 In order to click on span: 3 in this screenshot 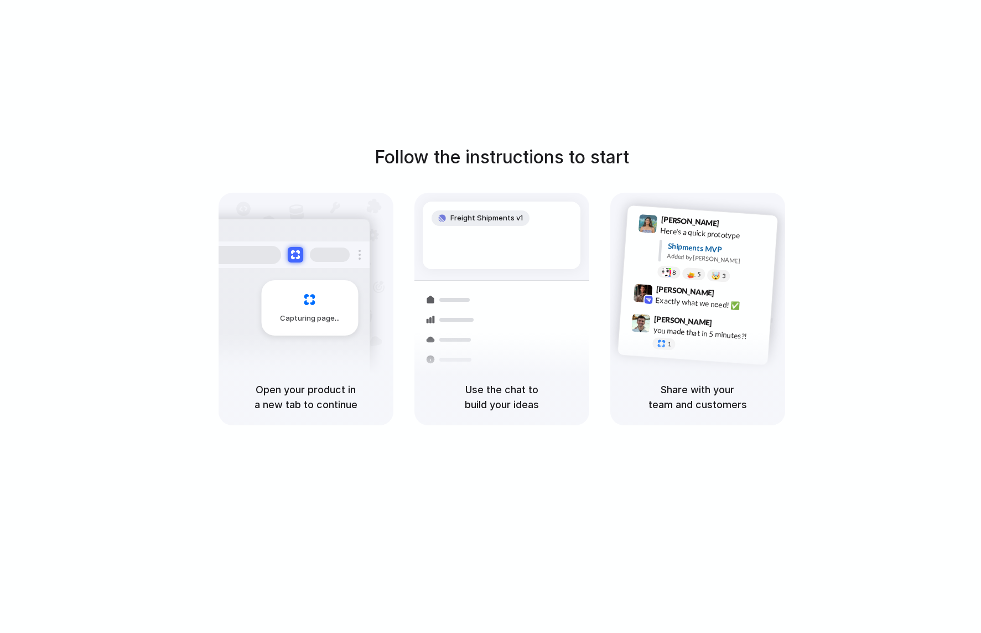, I will do `click(723, 276)`.